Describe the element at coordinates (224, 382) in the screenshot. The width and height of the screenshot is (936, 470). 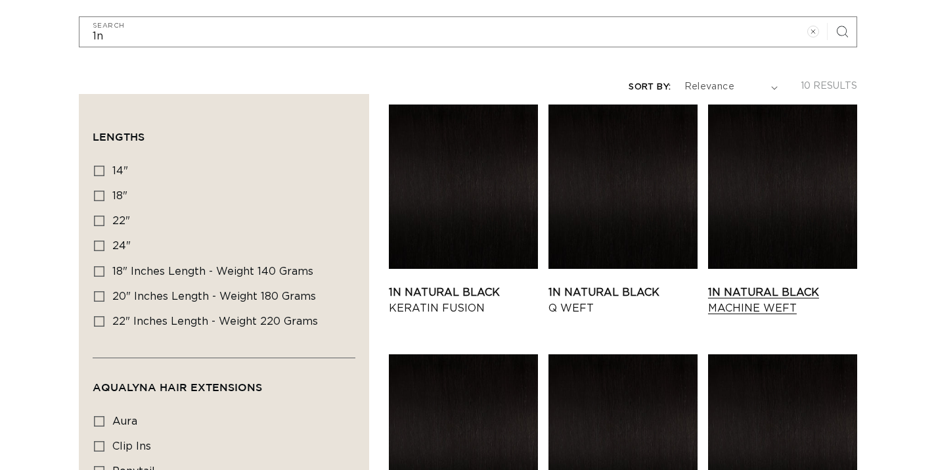
I see `summary: AquaLyna Hair Extensions (0 selected)` at that location.